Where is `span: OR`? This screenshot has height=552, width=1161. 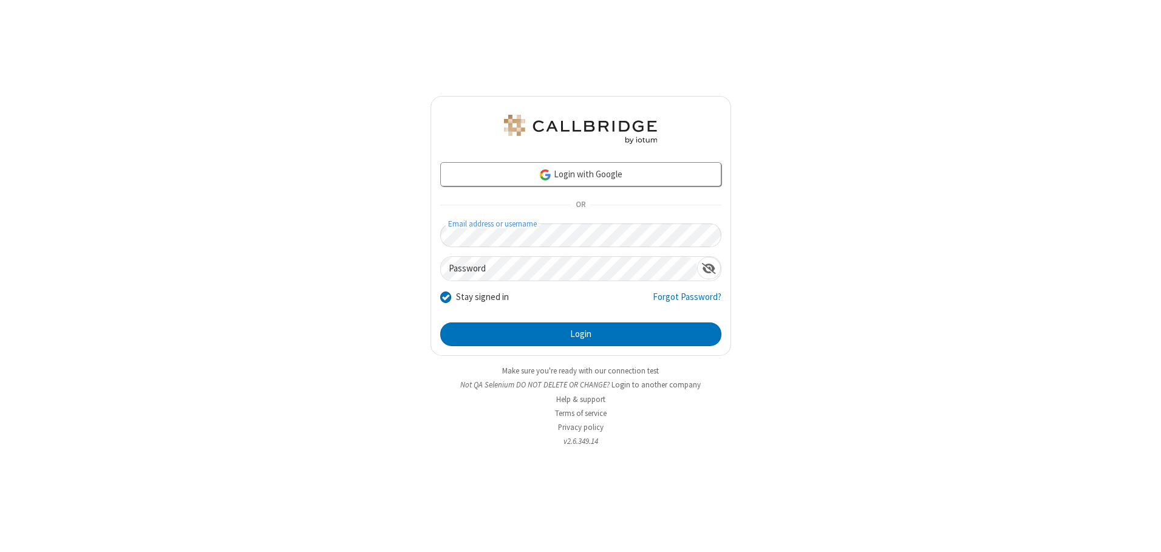
span: OR is located at coordinates (581, 205).